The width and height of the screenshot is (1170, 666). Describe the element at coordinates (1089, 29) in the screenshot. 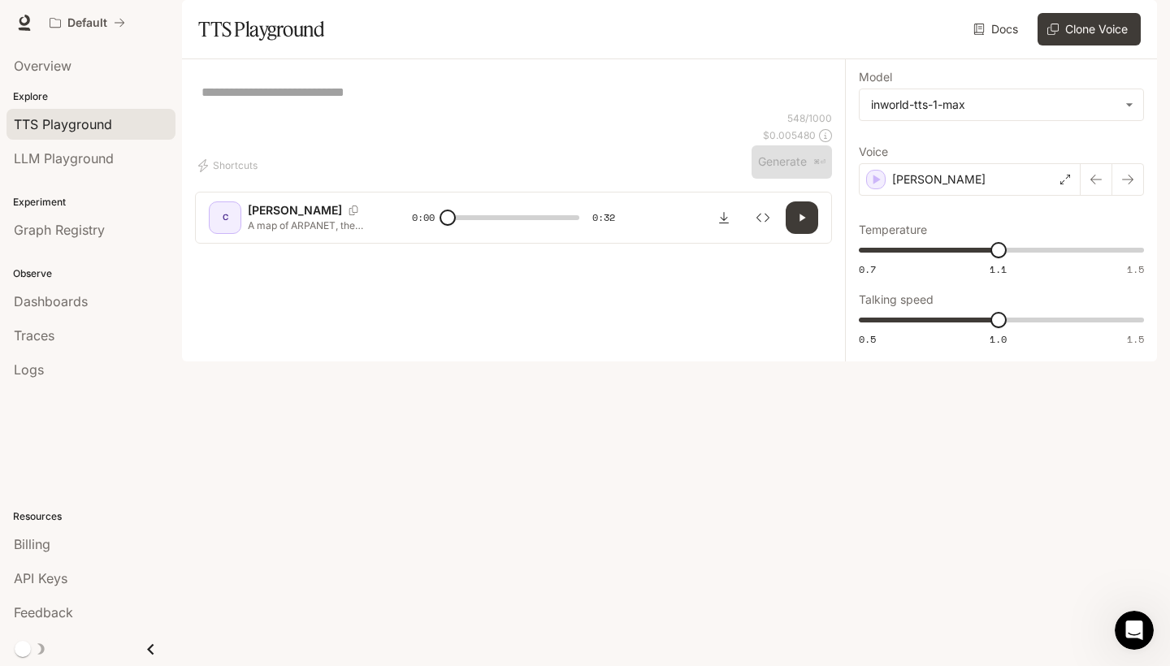

I see `button: Clone Voice` at that location.